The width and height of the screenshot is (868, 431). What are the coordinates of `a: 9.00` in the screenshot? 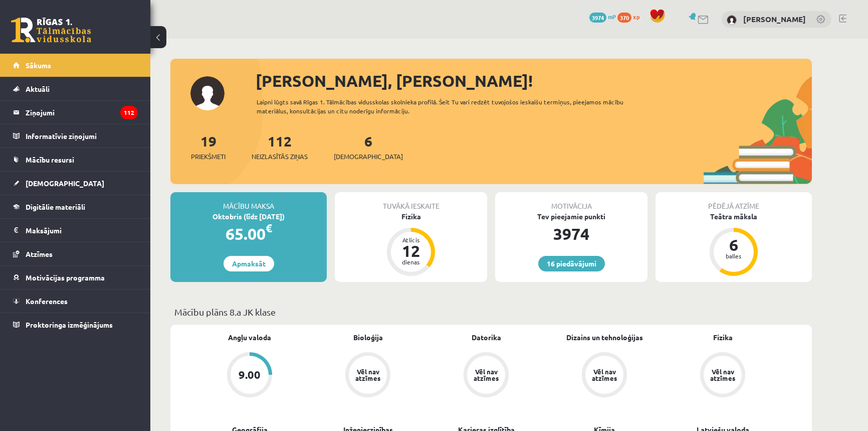 It's located at (250, 376).